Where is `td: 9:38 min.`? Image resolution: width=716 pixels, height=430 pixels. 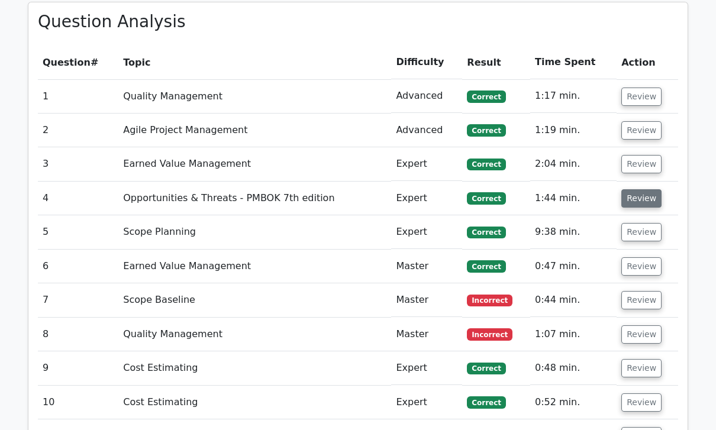 td: 9:38 min. is located at coordinates (574, 232).